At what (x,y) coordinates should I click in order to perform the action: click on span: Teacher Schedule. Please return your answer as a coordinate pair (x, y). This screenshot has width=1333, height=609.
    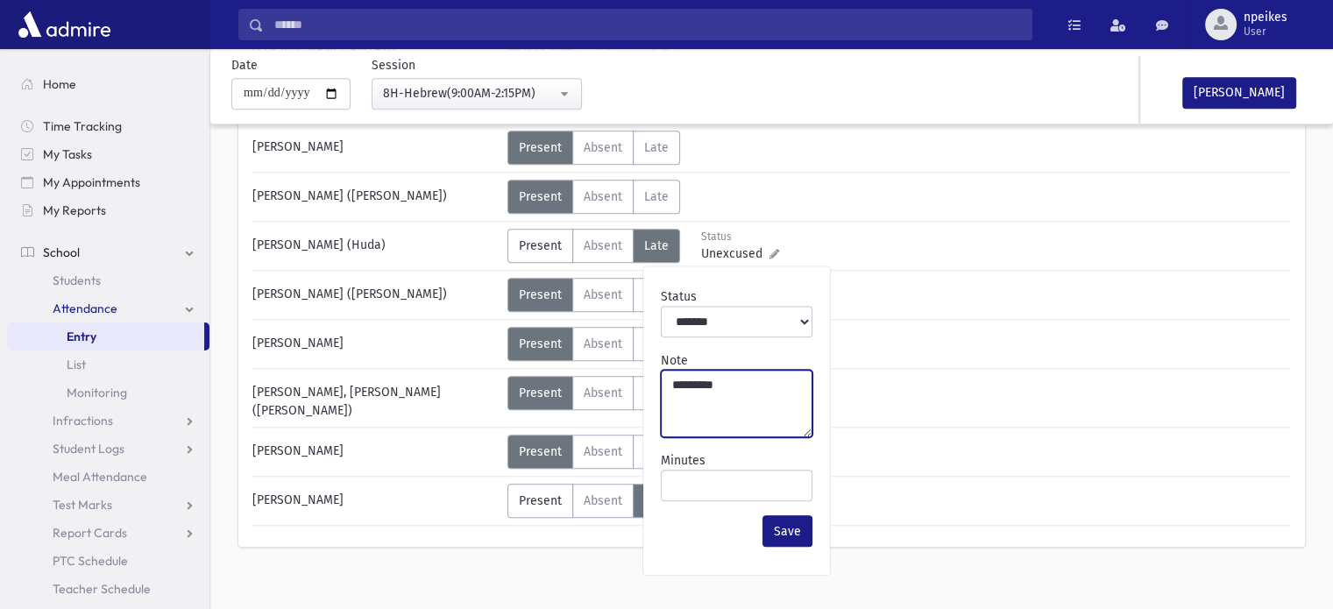
    Looking at the image, I should click on (102, 589).